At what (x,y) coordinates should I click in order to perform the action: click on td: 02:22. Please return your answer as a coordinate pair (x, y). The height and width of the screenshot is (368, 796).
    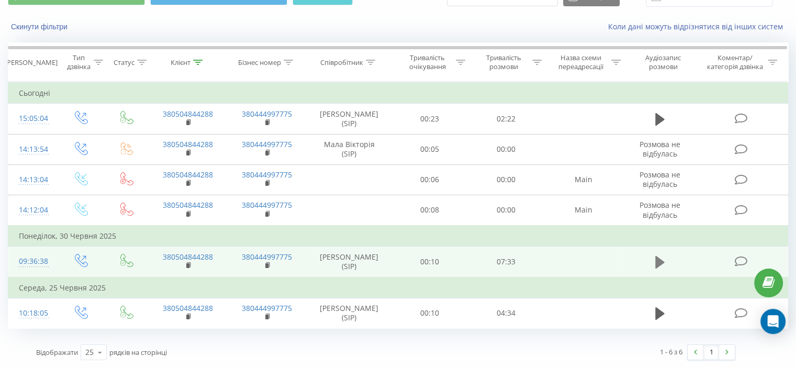
    Looking at the image, I should click on (505, 119).